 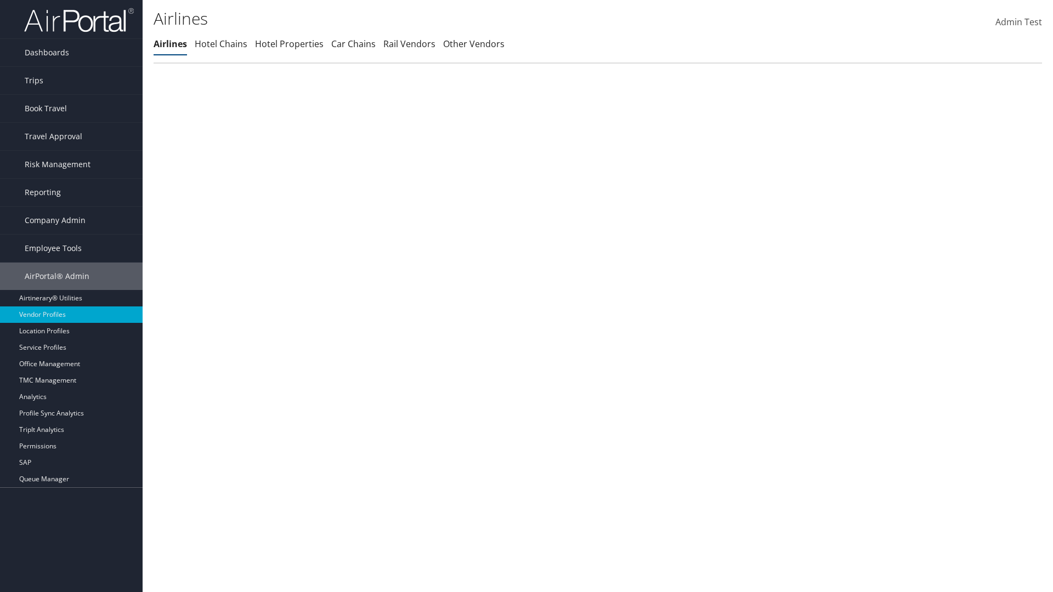 What do you see at coordinates (450, 19) in the screenshot?
I see `h1: Airlines` at bounding box center [450, 19].